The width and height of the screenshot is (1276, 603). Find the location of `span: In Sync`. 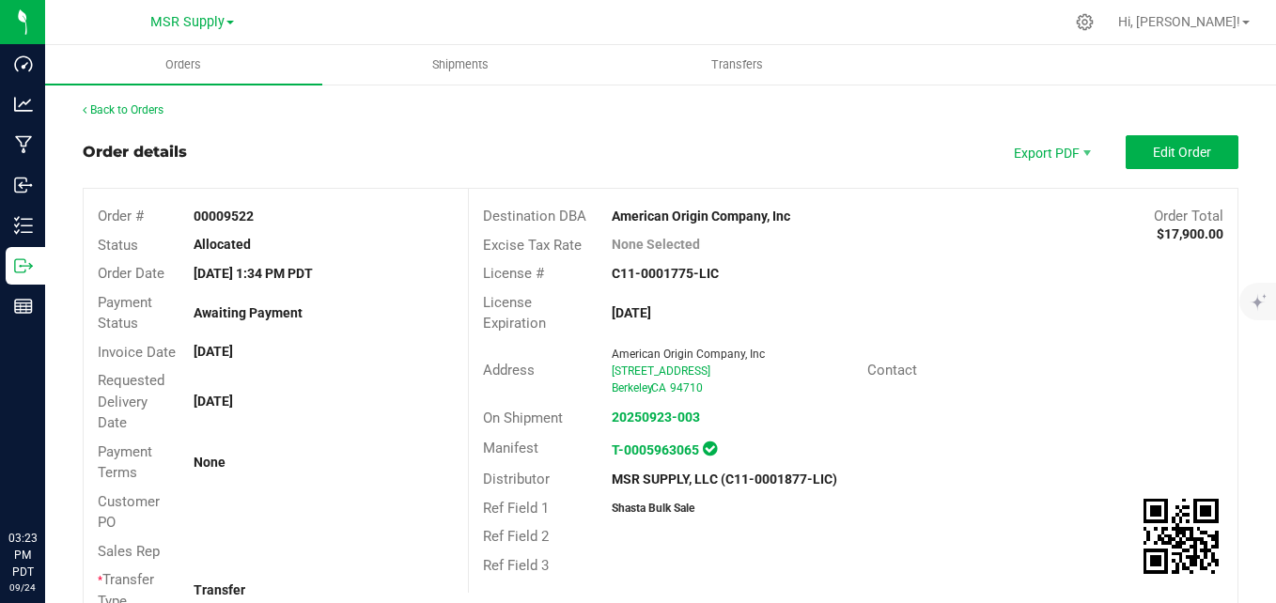

span: In Sync is located at coordinates (710, 448).